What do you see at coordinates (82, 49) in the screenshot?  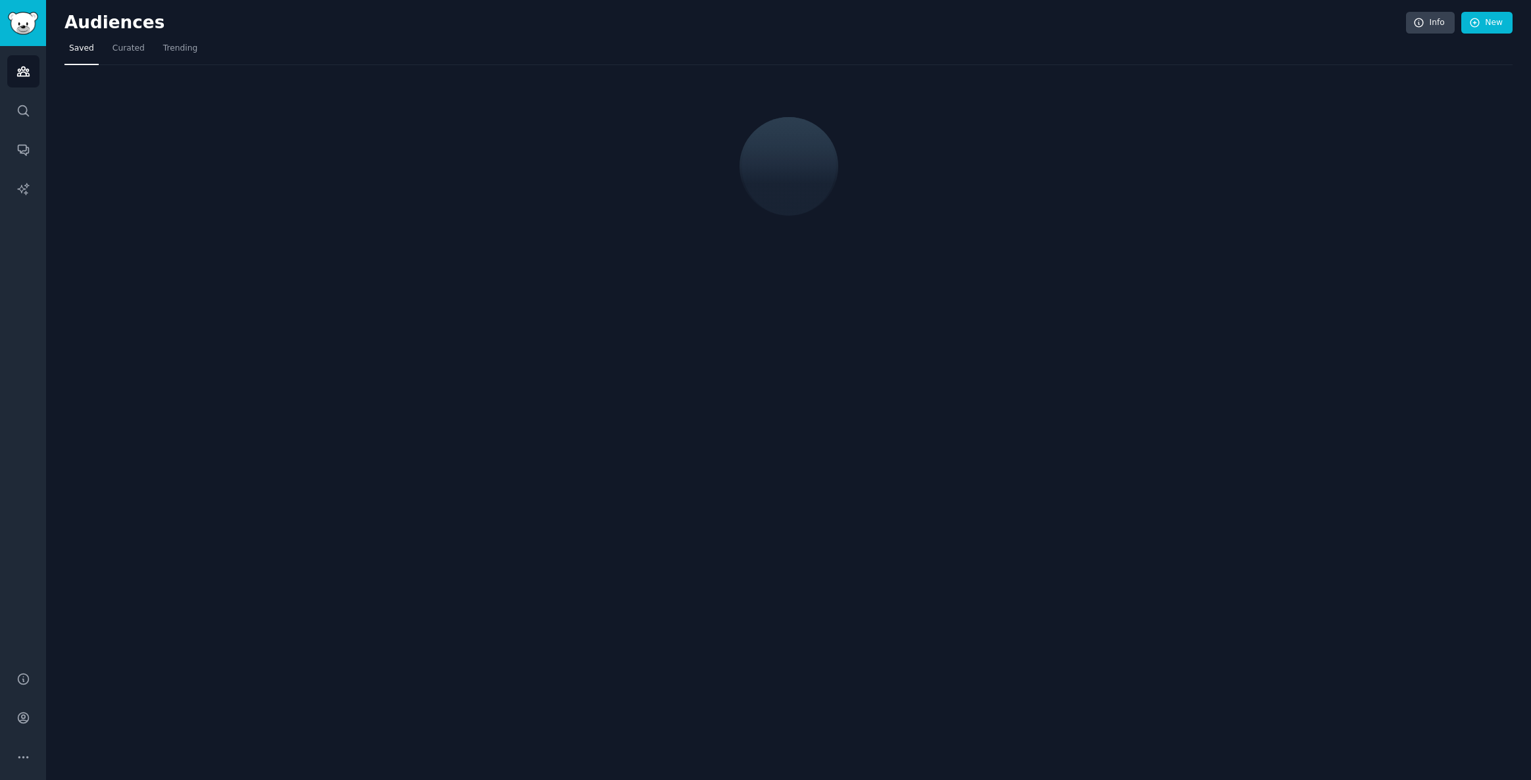 I see `span: Saved` at bounding box center [82, 49].